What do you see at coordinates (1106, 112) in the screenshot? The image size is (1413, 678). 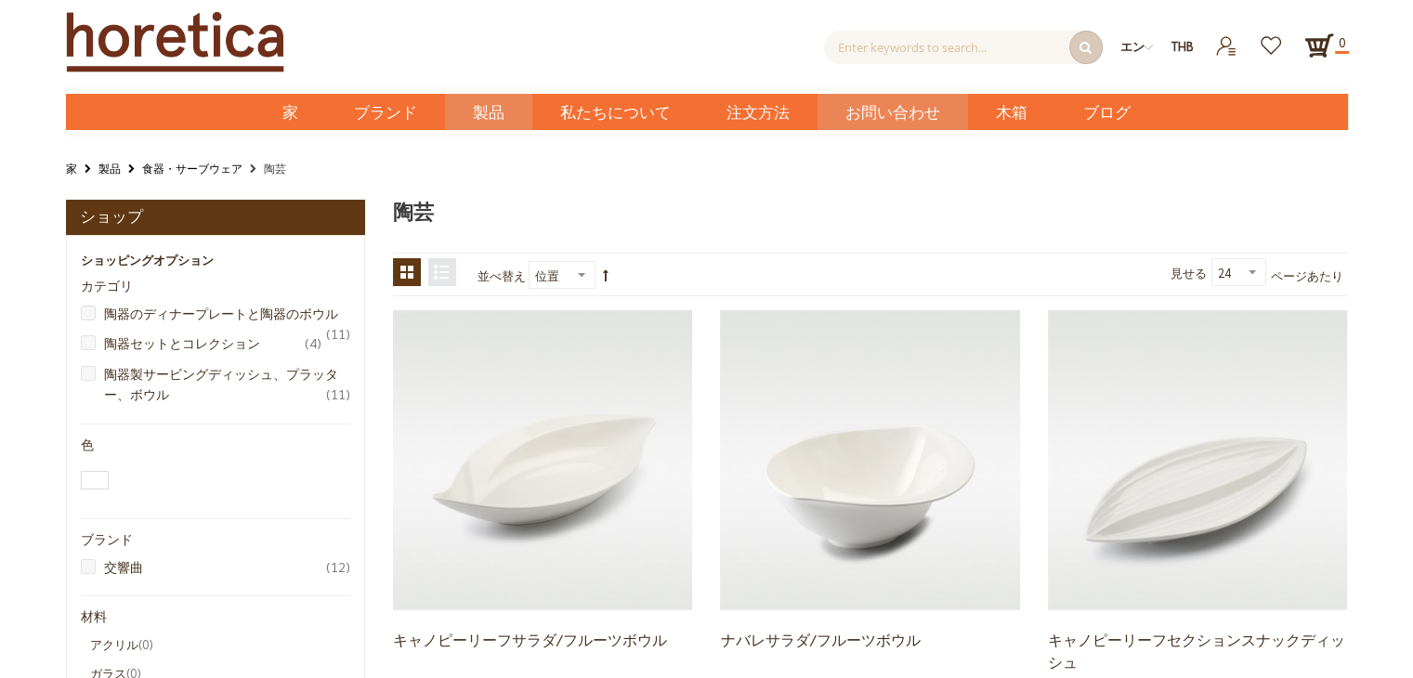 I see `font: ブログ` at bounding box center [1106, 112].